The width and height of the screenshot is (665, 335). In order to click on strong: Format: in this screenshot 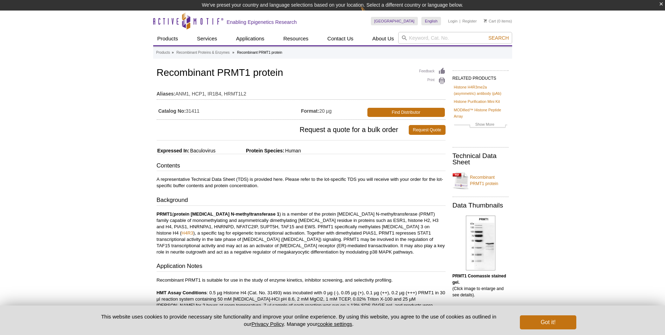, I will do `click(310, 111)`.